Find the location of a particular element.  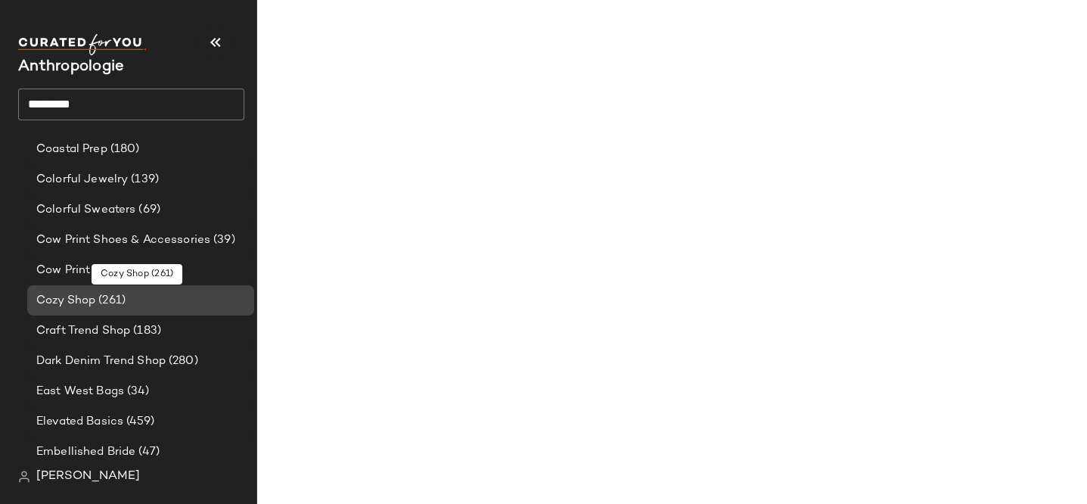

span: East West Bags is located at coordinates (80, 391).